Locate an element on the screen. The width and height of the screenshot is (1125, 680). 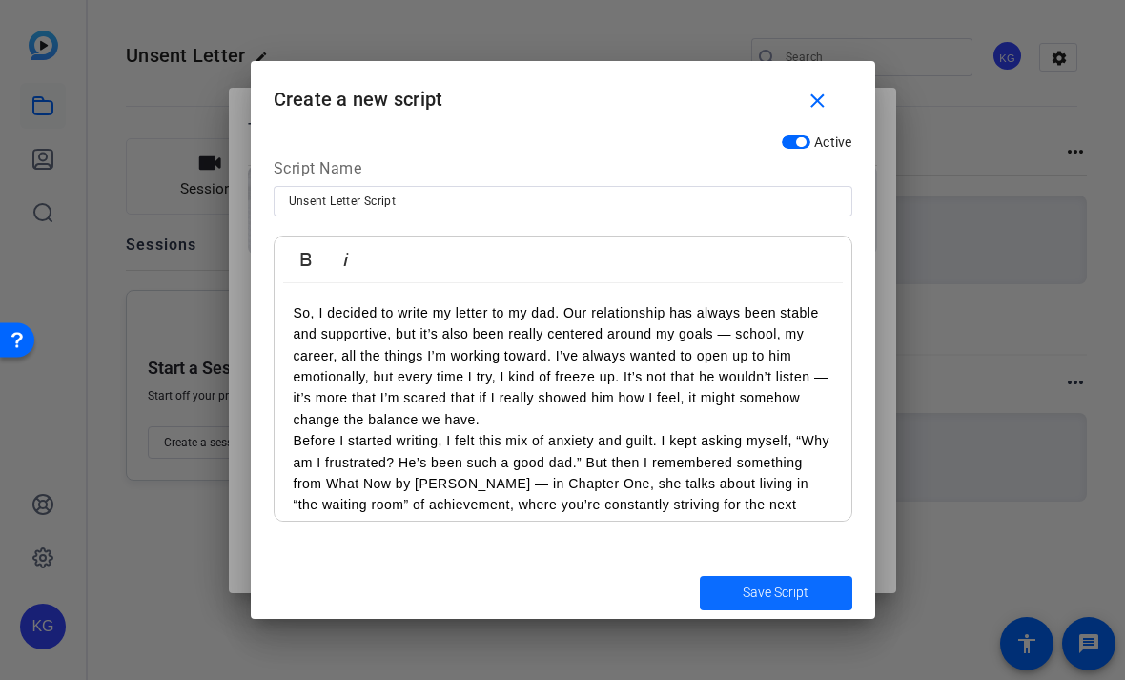
div: Script Name is located at coordinates (562, 172).